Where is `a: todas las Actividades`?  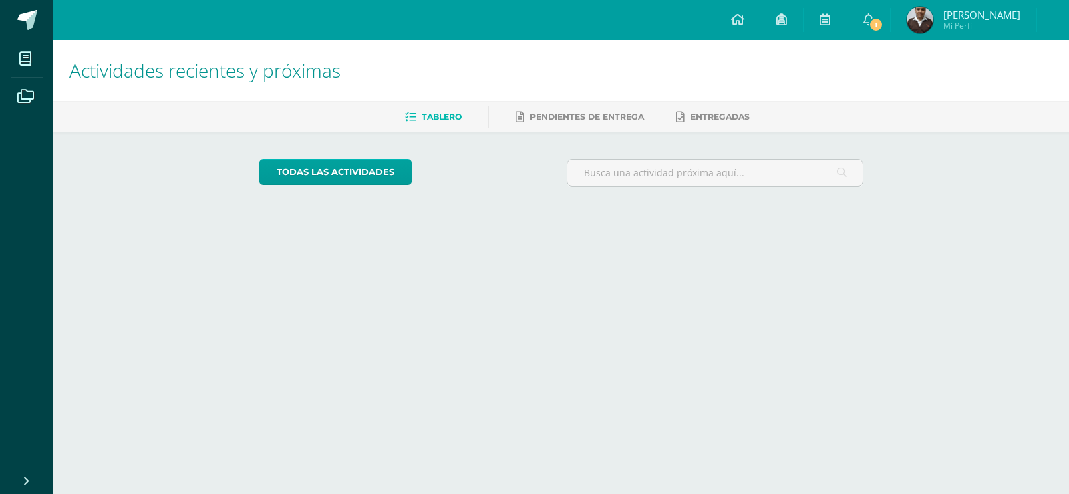
a: todas las Actividades is located at coordinates (336, 172).